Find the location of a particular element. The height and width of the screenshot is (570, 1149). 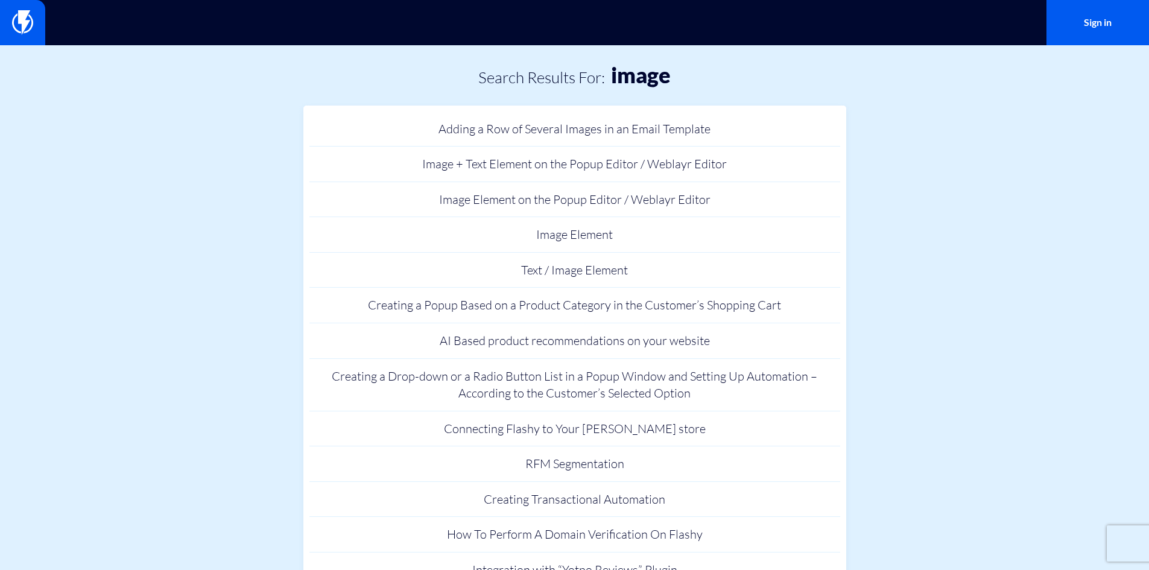

a: RFM Segmentation is located at coordinates (575, 464).